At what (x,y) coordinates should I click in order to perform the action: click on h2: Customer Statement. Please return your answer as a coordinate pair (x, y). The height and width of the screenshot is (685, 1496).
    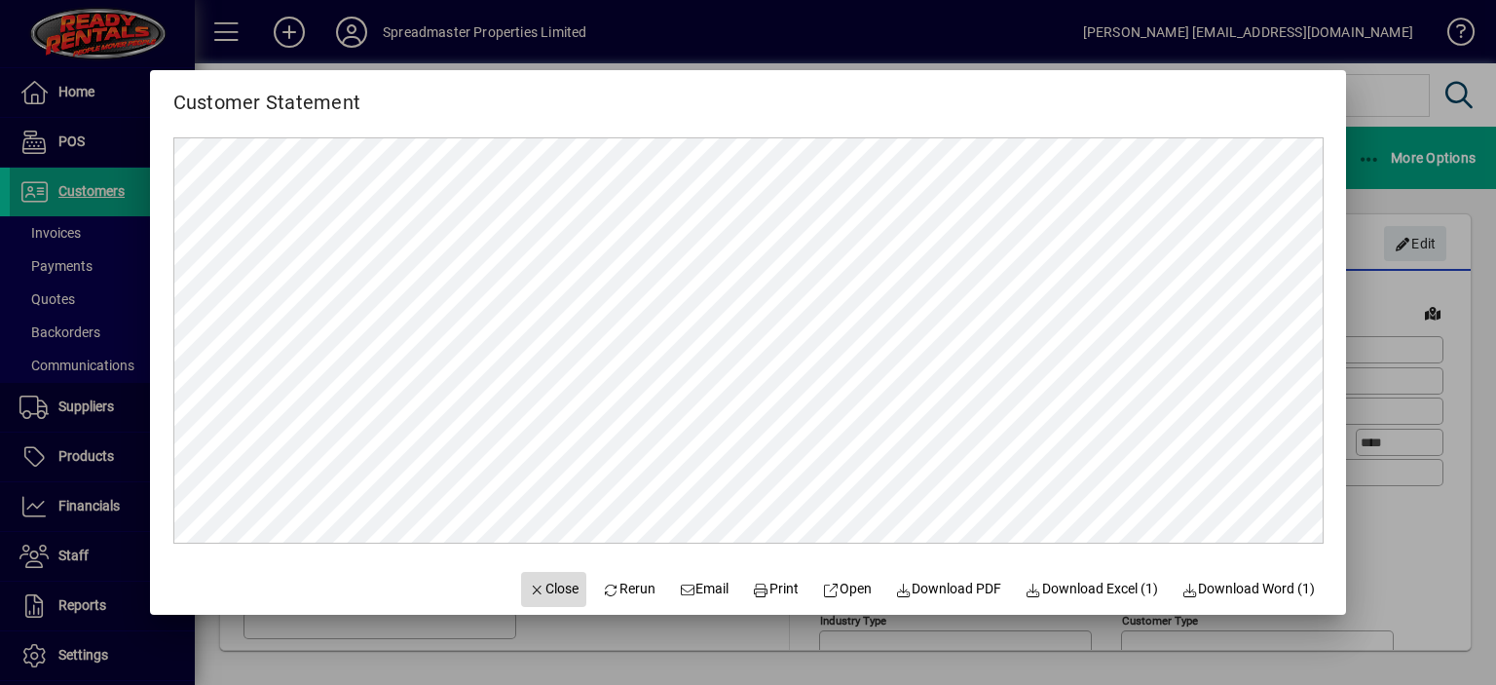
    Looking at the image, I should click on (267, 94).